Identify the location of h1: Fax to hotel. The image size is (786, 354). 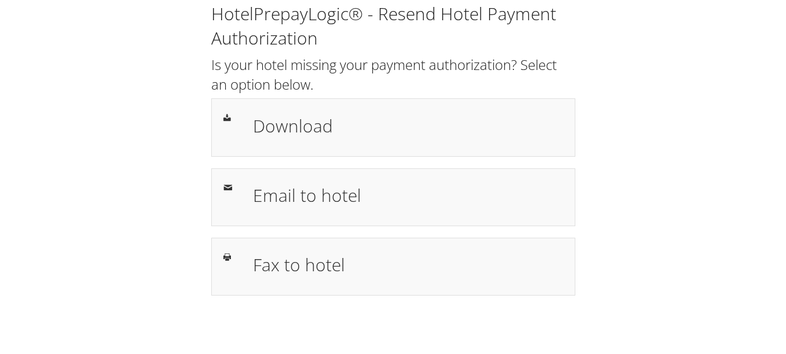
(408, 265).